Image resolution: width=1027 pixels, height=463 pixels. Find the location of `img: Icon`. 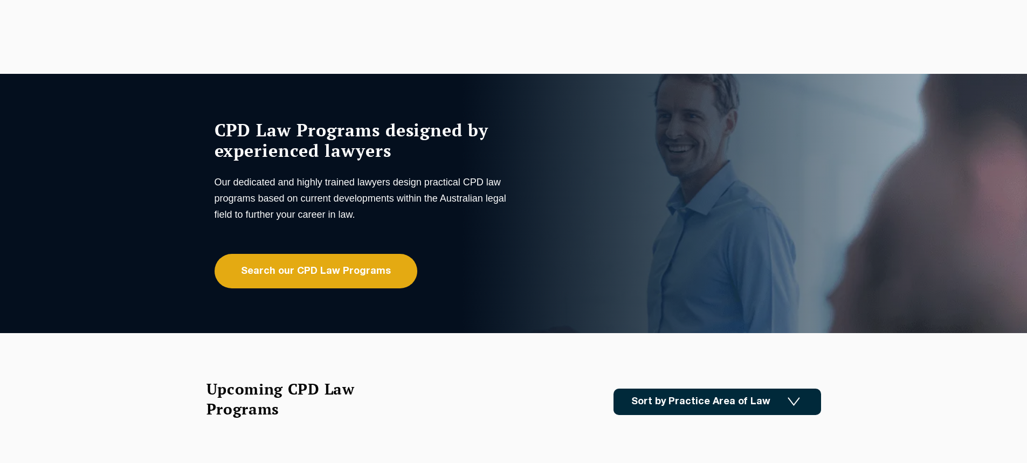

img: Icon is located at coordinates (794, 402).